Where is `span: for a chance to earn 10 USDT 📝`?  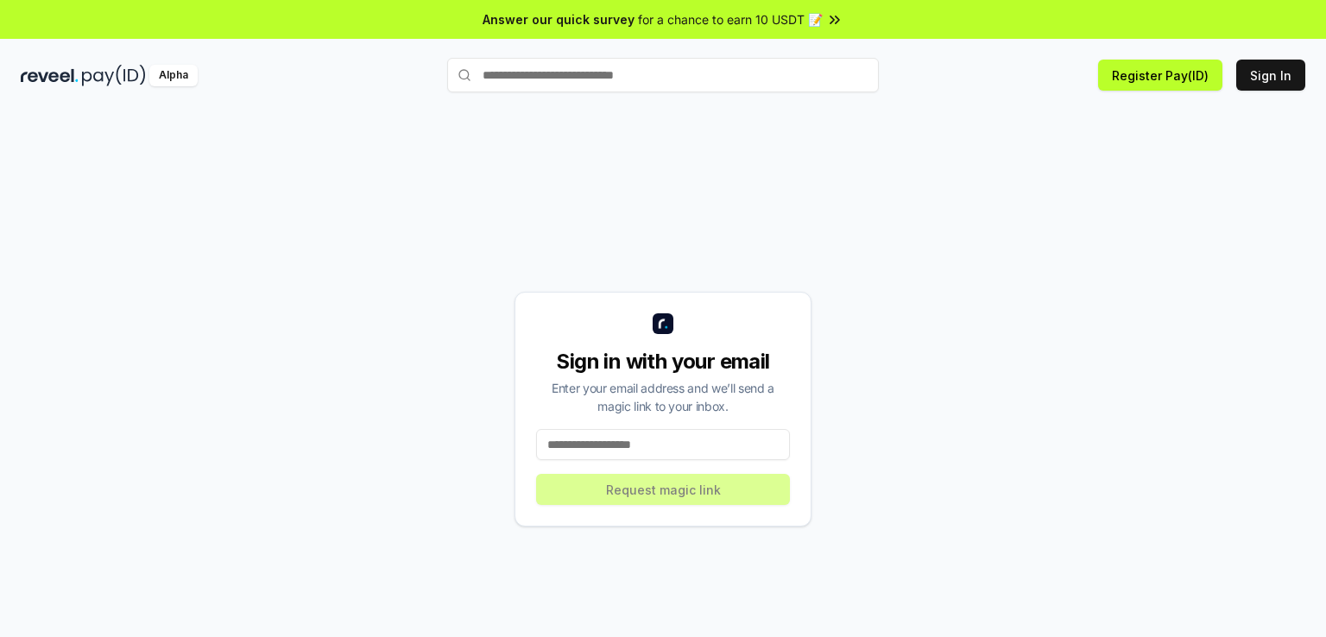
span: for a chance to earn 10 USDT 📝 is located at coordinates (730, 19).